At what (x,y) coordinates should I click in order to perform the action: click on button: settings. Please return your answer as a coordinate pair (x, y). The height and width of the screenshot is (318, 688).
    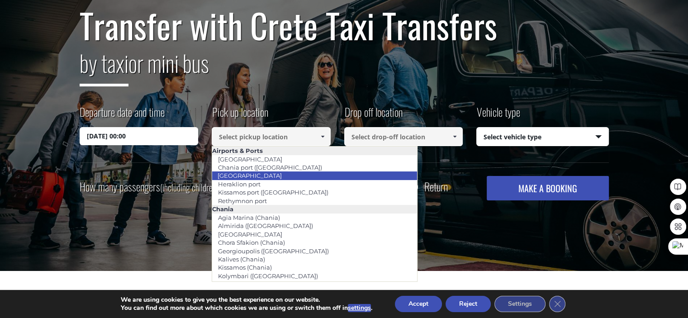
    Looking at the image, I should click on (359, 308).